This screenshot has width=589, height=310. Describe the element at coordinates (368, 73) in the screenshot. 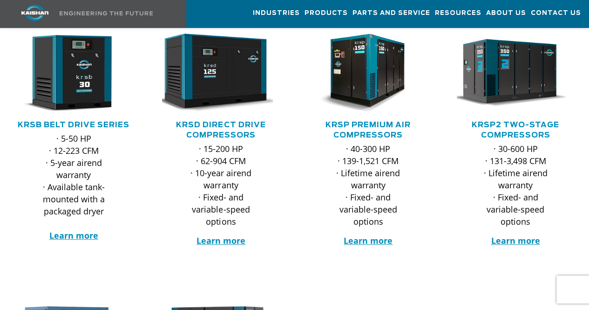

I see `div: krsp150` at that location.